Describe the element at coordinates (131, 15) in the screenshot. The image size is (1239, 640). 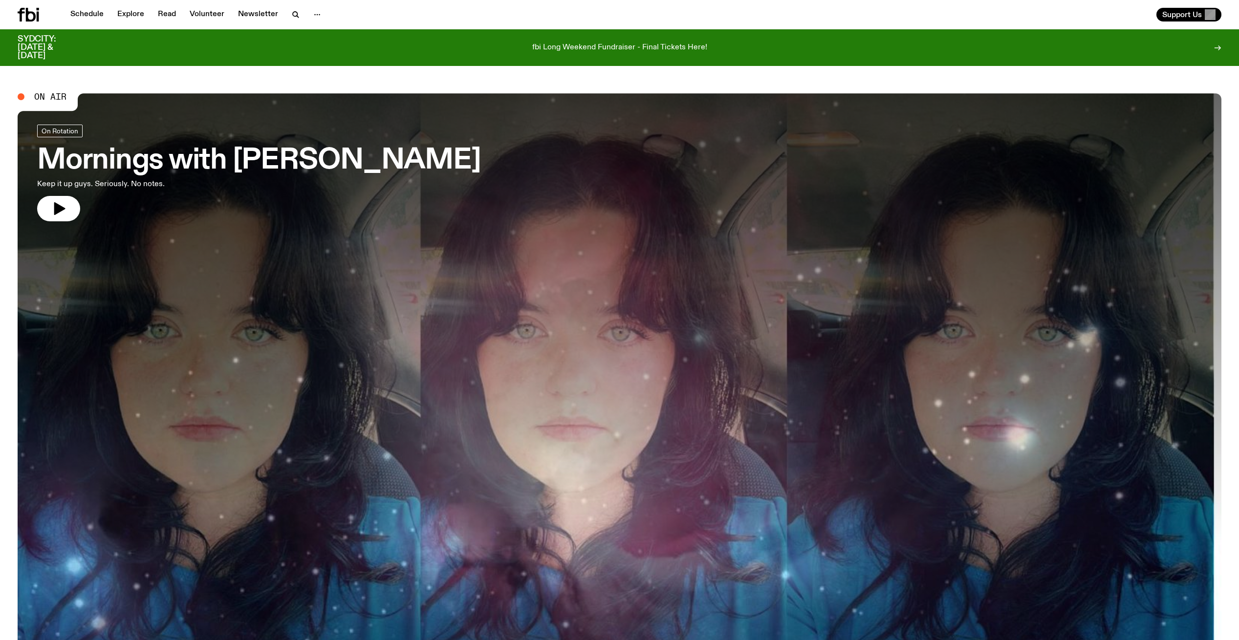
I see `a: Explore` at that location.